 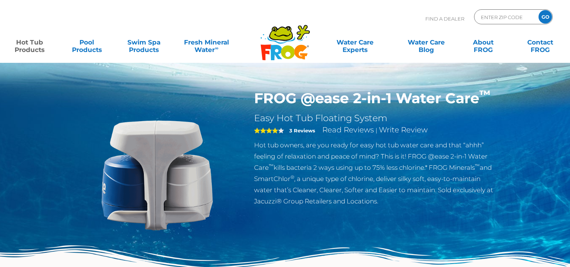 What do you see at coordinates (483, 42) in the screenshot?
I see `a: AboutFROG` at bounding box center [483, 42].